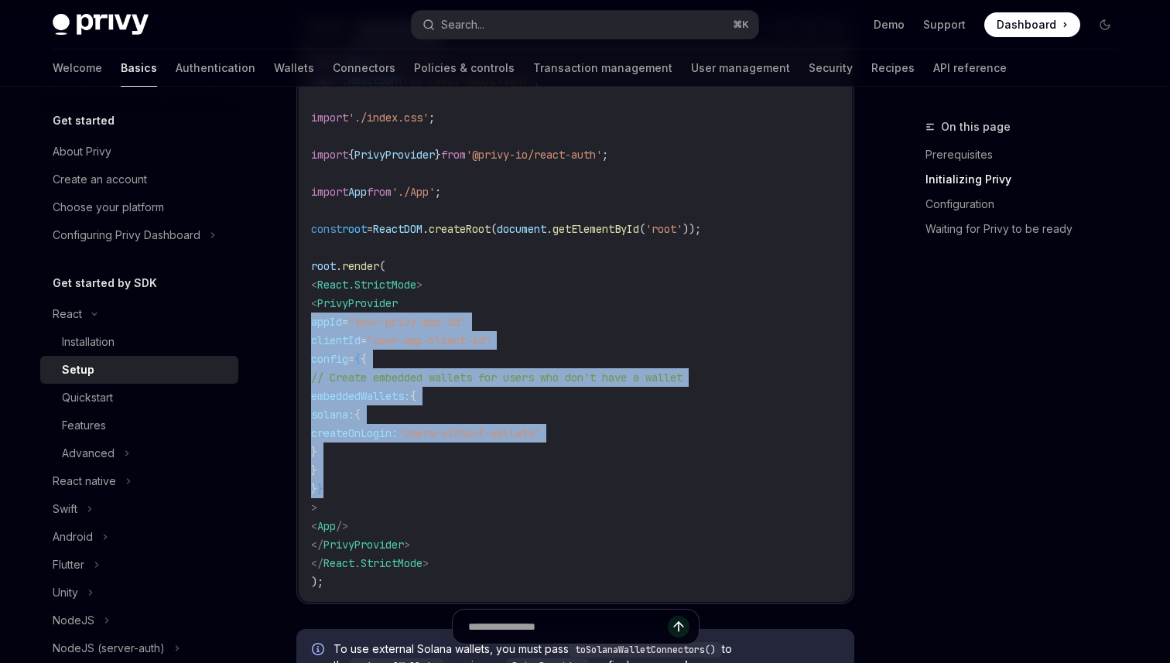 The height and width of the screenshot is (663, 1170). What do you see at coordinates (65, 593) in the screenshot?
I see `div: Unity` at bounding box center [65, 593].